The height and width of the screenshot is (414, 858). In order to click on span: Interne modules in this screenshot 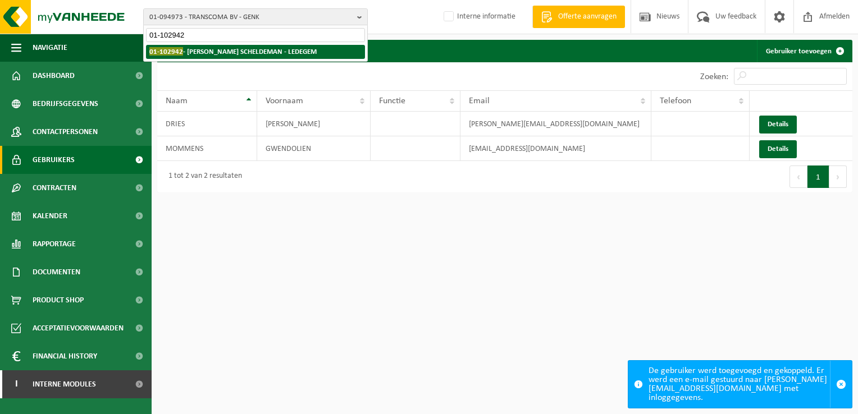, I will do `click(64, 385)`.